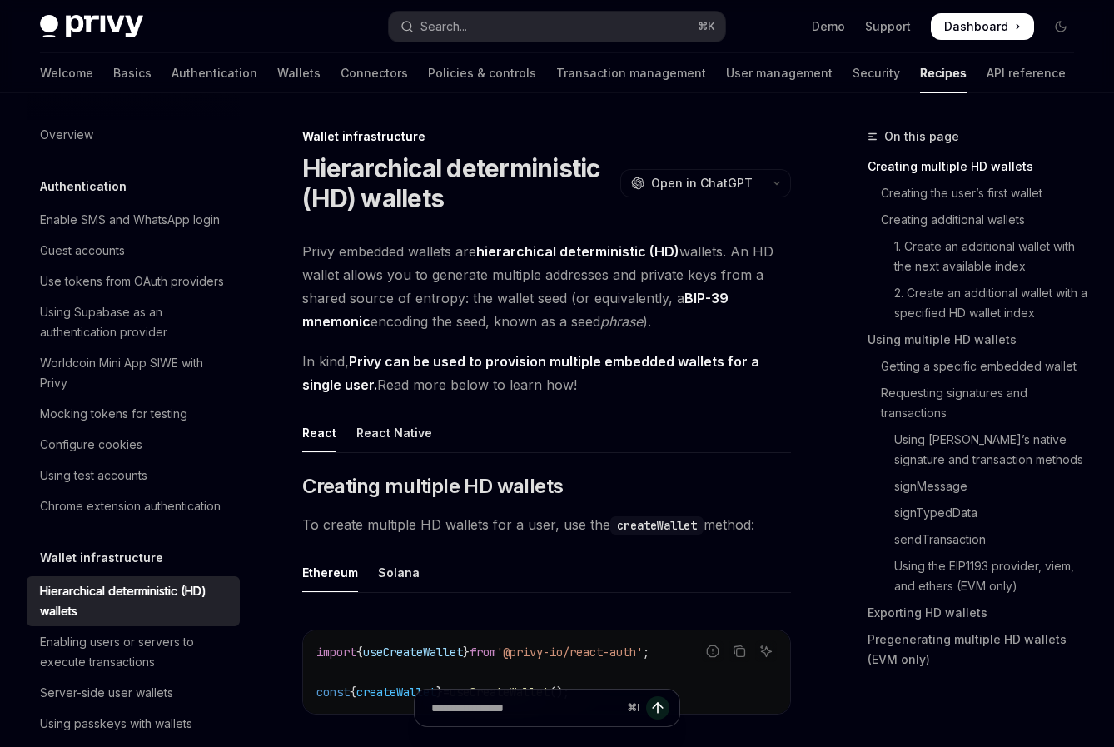 Image resolution: width=1114 pixels, height=747 pixels. What do you see at coordinates (713, 651) in the screenshot?
I see `button: Report incorrect code` at bounding box center [713, 651].